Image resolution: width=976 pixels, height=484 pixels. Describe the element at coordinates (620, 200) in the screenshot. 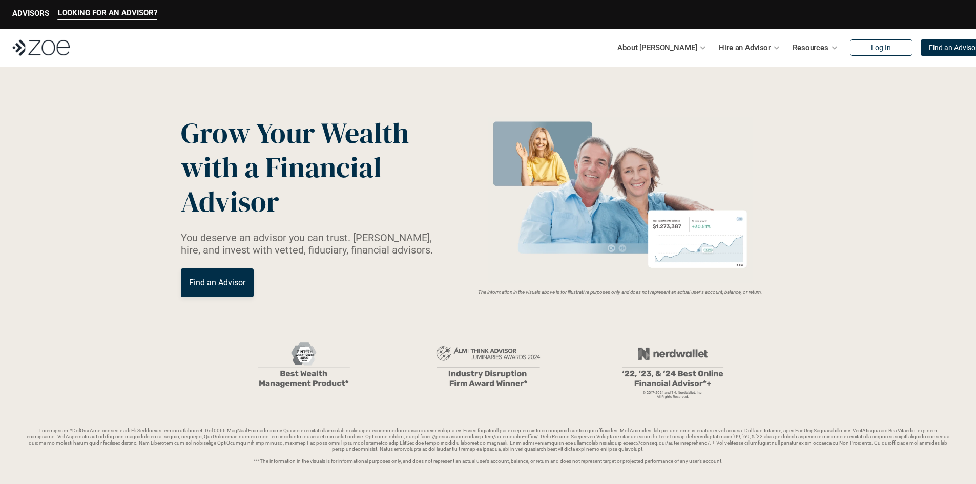

I see `img: Zoe Financial Hero Image` at that location.